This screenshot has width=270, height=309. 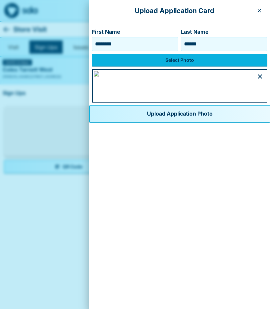 What do you see at coordinates (97, 74) in the screenshot?
I see `img: 452aaf06-2274-4dbe-9af9-30bf79934e12` at bounding box center [97, 74].